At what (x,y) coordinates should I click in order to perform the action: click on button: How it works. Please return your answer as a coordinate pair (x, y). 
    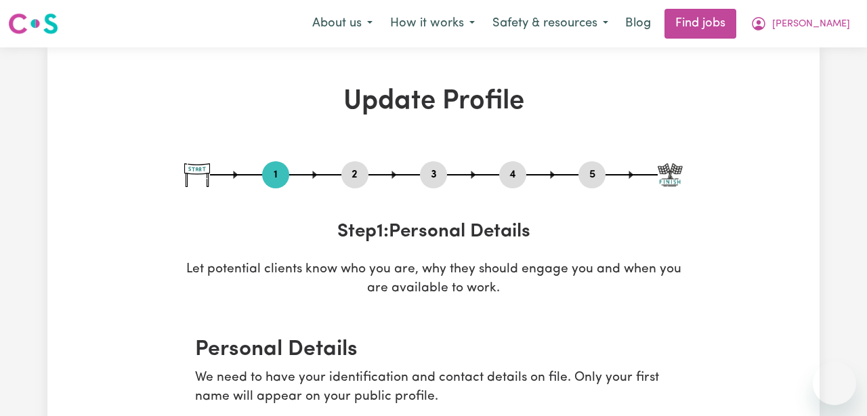
    Looking at the image, I should click on (432, 24).